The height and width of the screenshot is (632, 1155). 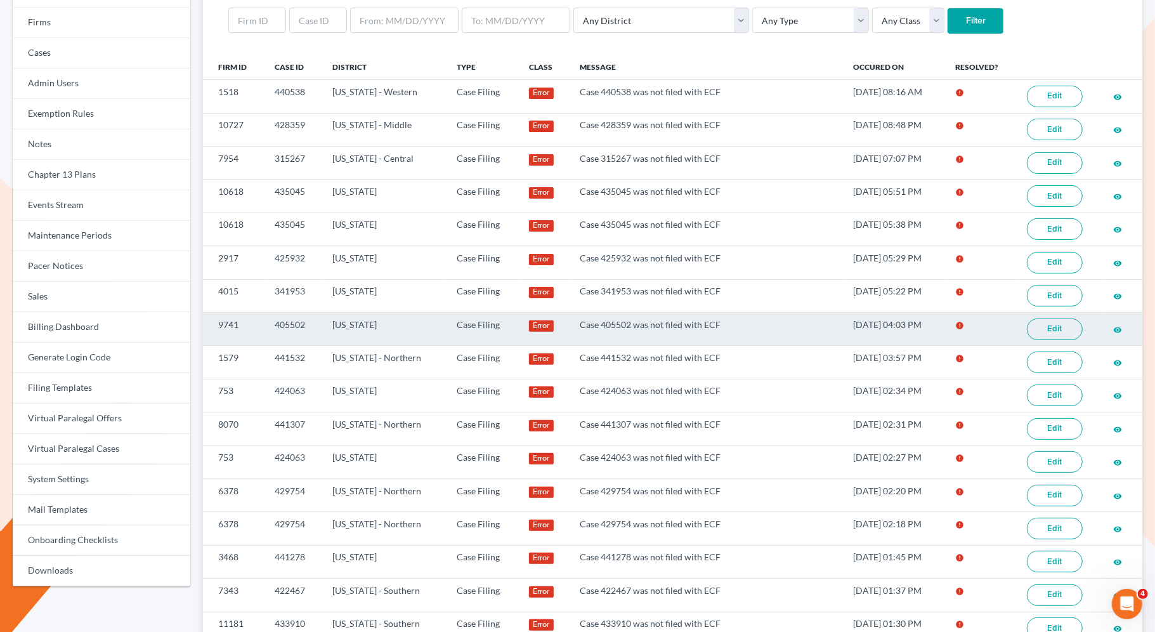 I want to click on input: From: MM/DD/YYYY, so click(x=404, y=20).